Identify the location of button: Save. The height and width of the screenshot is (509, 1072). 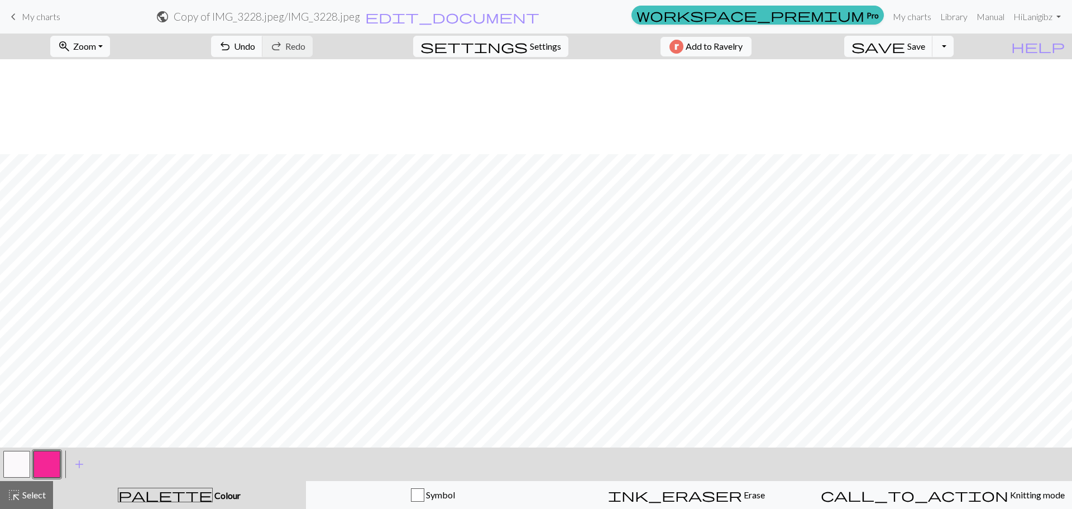
(889, 46).